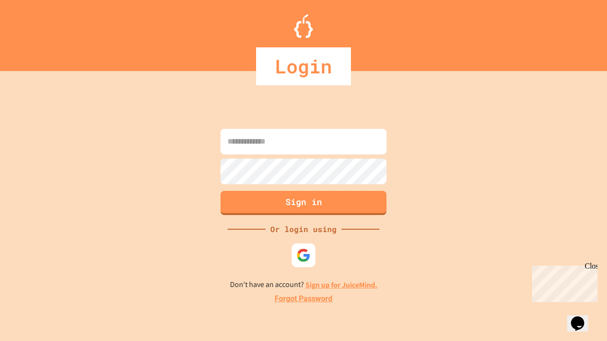 The width and height of the screenshot is (607, 341). What do you see at coordinates (303, 299) in the screenshot?
I see `a: Forgot Password` at bounding box center [303, 299].